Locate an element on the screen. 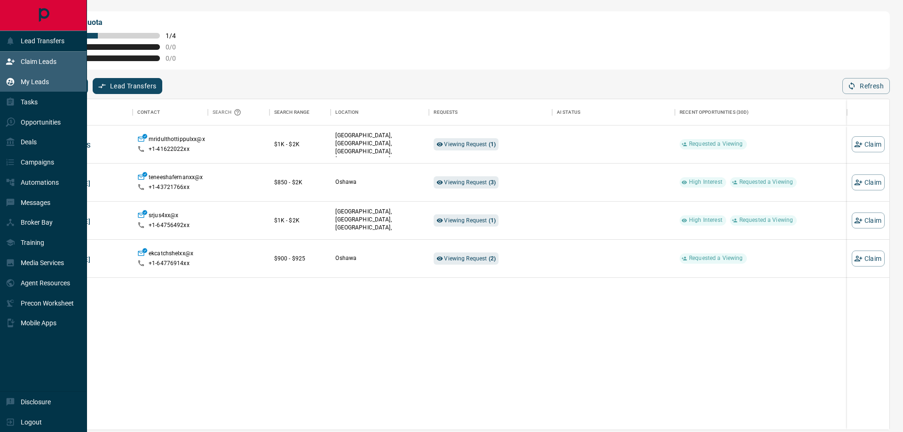 The width and height of the screenshot is (903, 432). strong: ( 3 ) is located at coordinates (492, 183).